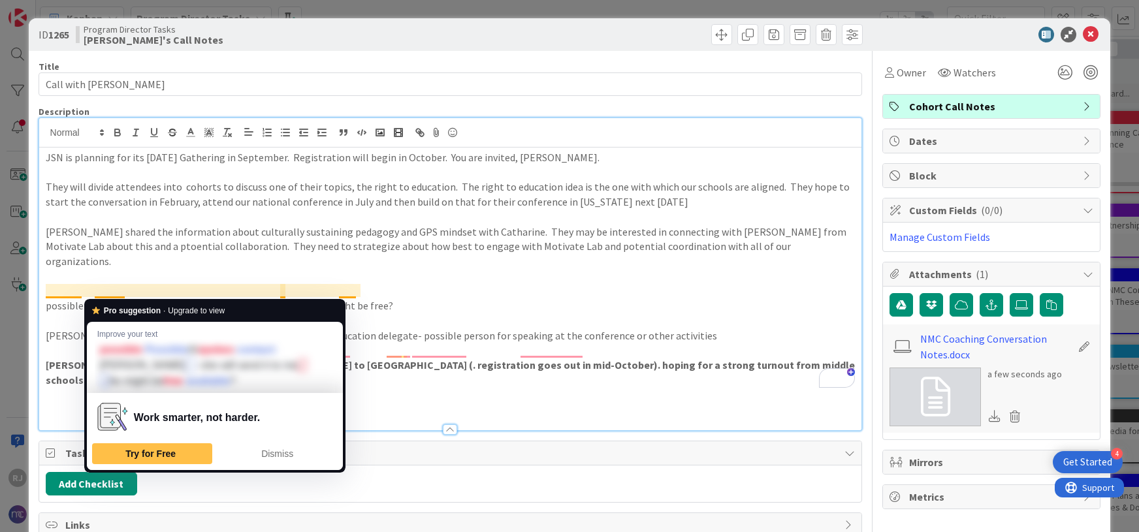 Image resolution: width=1139 pixels, height=532 pixels. I want to click on span: Support, so click(43, 10).